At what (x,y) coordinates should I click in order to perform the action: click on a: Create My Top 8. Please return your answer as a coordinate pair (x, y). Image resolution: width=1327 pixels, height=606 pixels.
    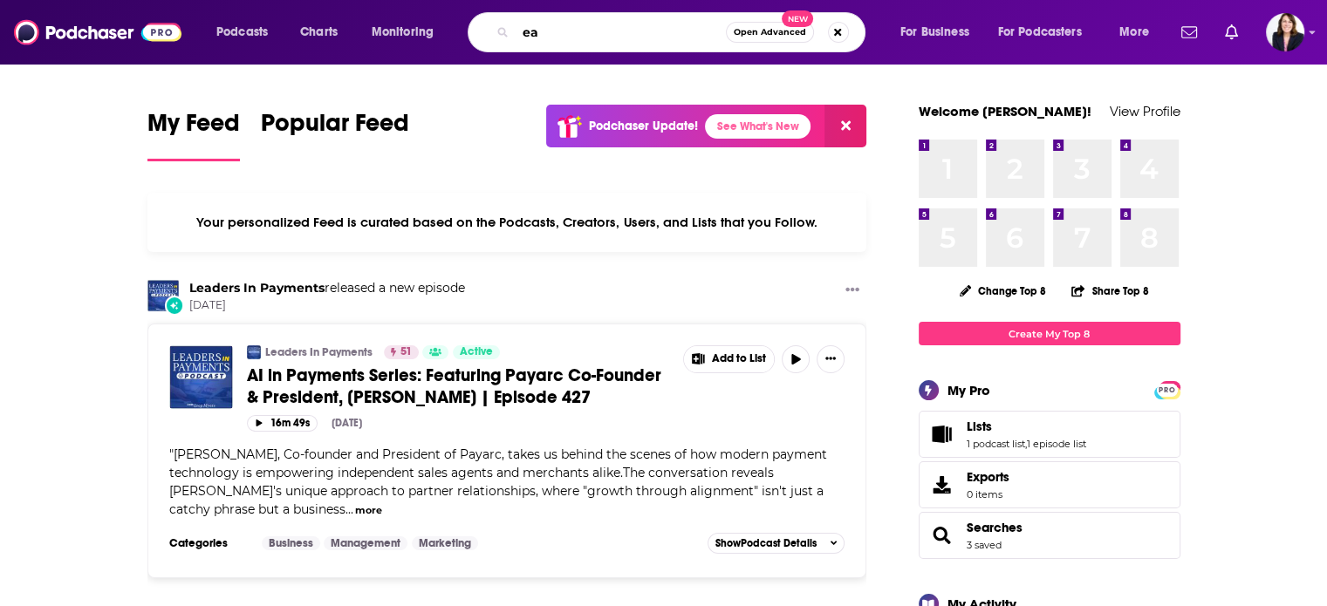
    Looking at the image, I should click on (1050, 333).